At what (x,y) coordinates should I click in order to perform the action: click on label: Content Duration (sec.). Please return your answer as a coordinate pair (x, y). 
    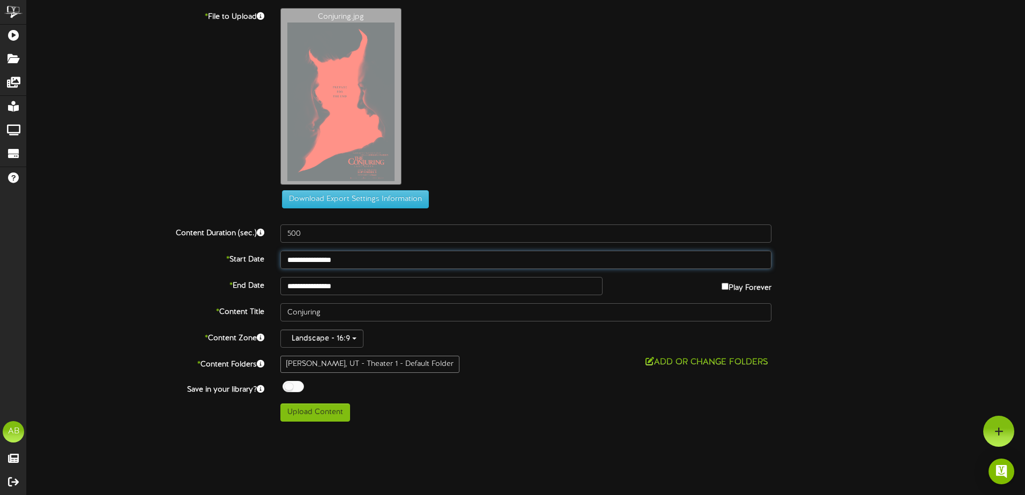
    Looking at the image, I should click on (145, 232).